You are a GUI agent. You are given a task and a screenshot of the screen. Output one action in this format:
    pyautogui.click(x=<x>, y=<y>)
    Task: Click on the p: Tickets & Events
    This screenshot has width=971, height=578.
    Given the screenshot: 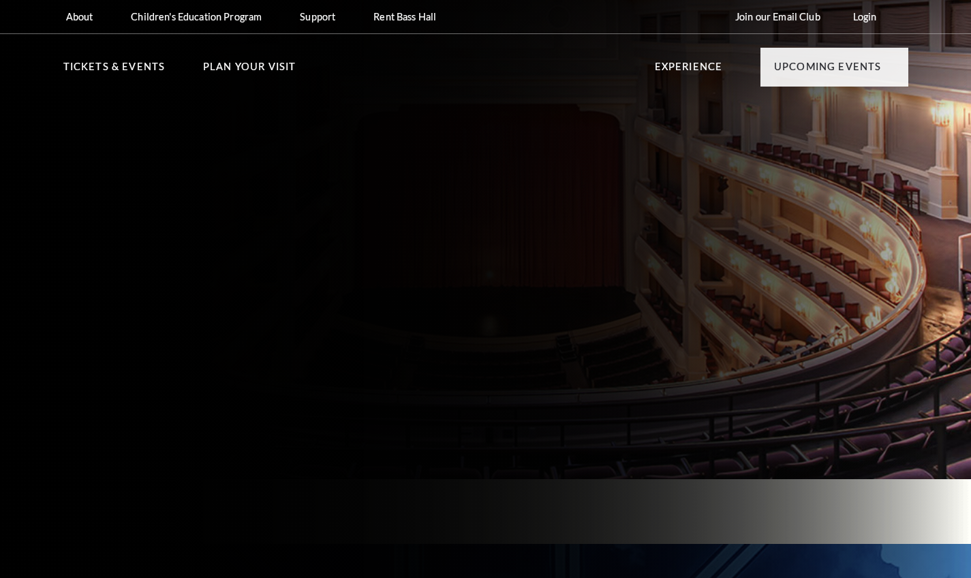 What is the action you would take?
    pyautogui.click(x=115, y=71)
    